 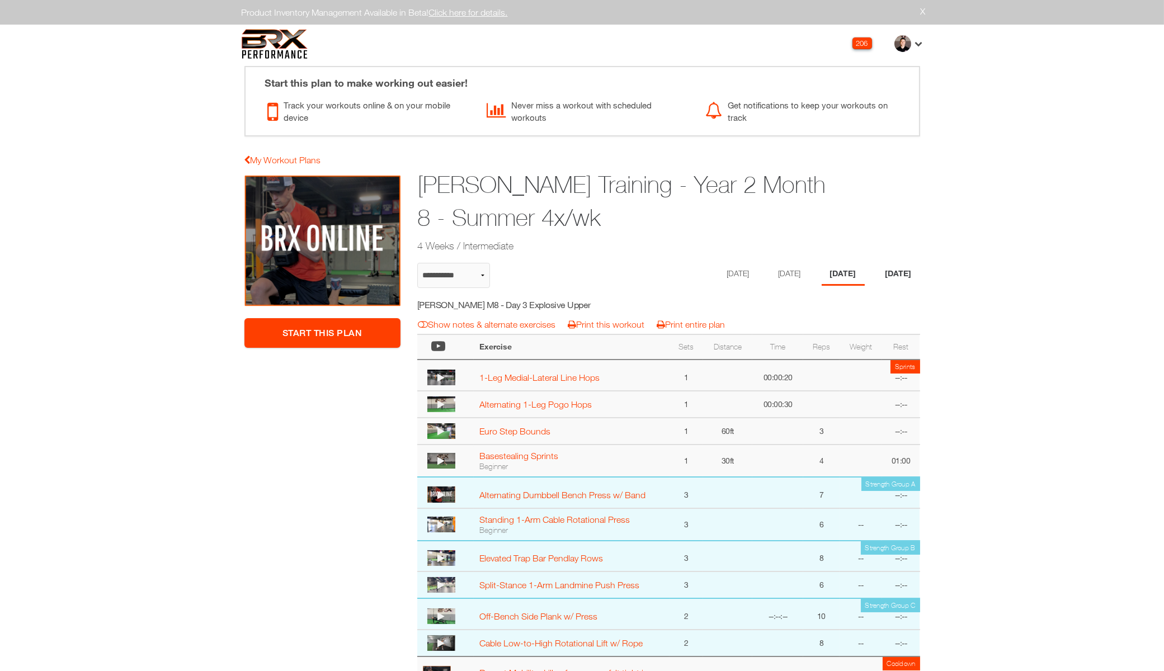 What do you see at coordinates (806, 110) in the screenshot?
I see `div: Get notifications to keep your workouts on track` at bounding box center [806, 110].